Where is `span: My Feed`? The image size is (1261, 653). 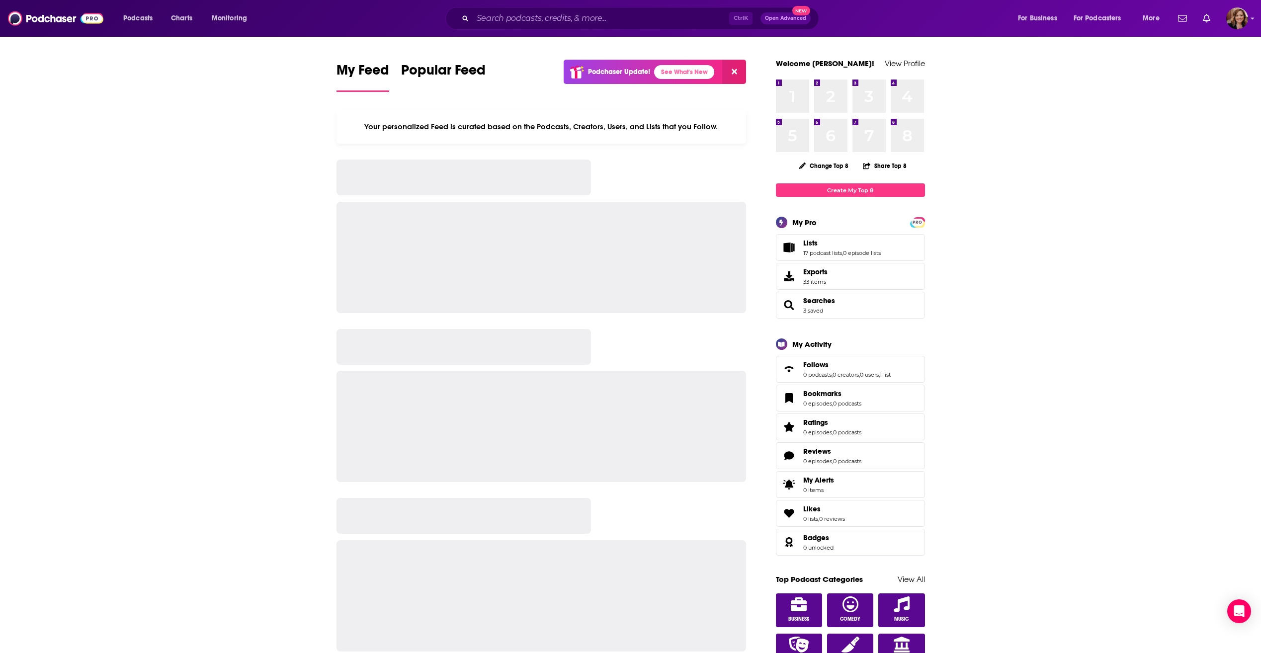 span: My Feed is located at coordinates (363, 73).